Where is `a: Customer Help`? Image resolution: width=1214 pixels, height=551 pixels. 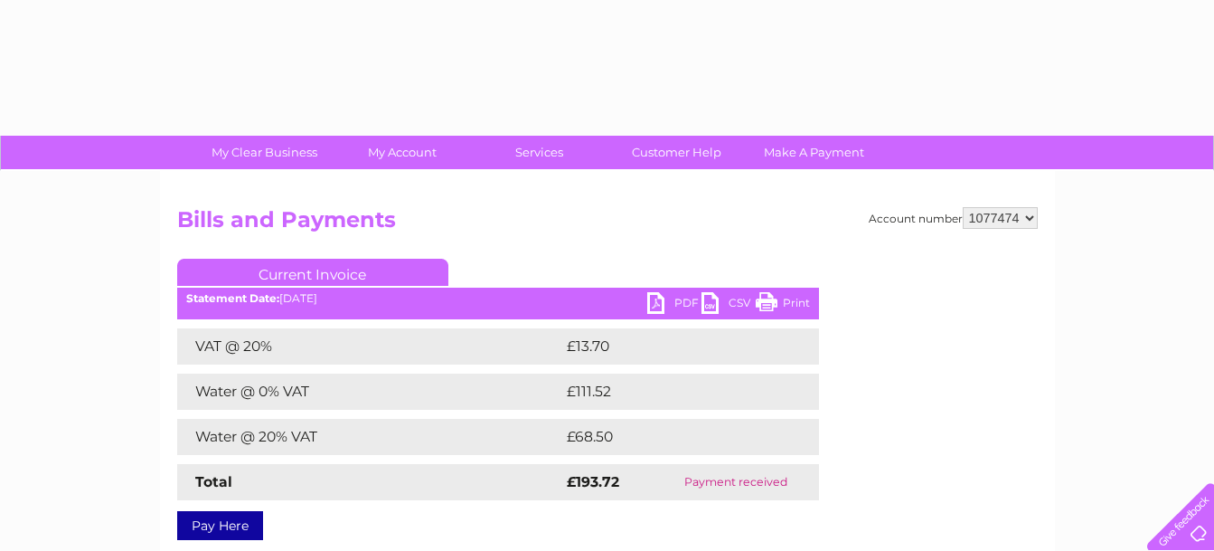 a: Customer Help is located at coordinates (676, 152).